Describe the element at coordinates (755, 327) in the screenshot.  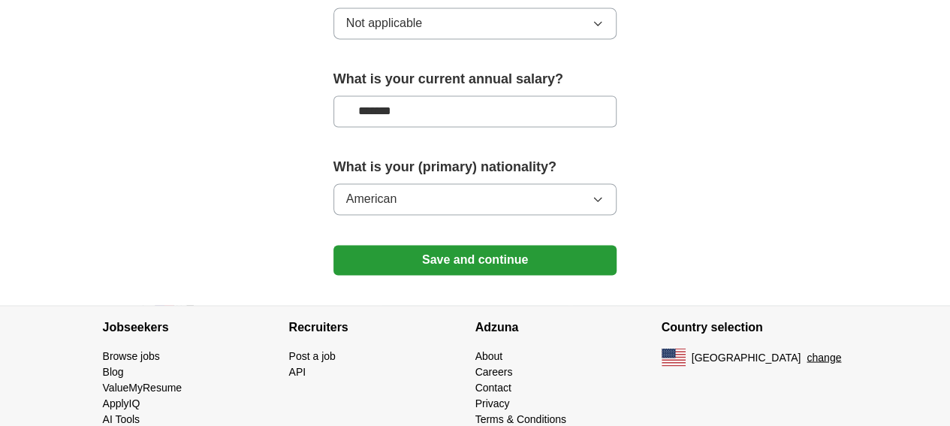
I see `h4: Country selection` at that location.